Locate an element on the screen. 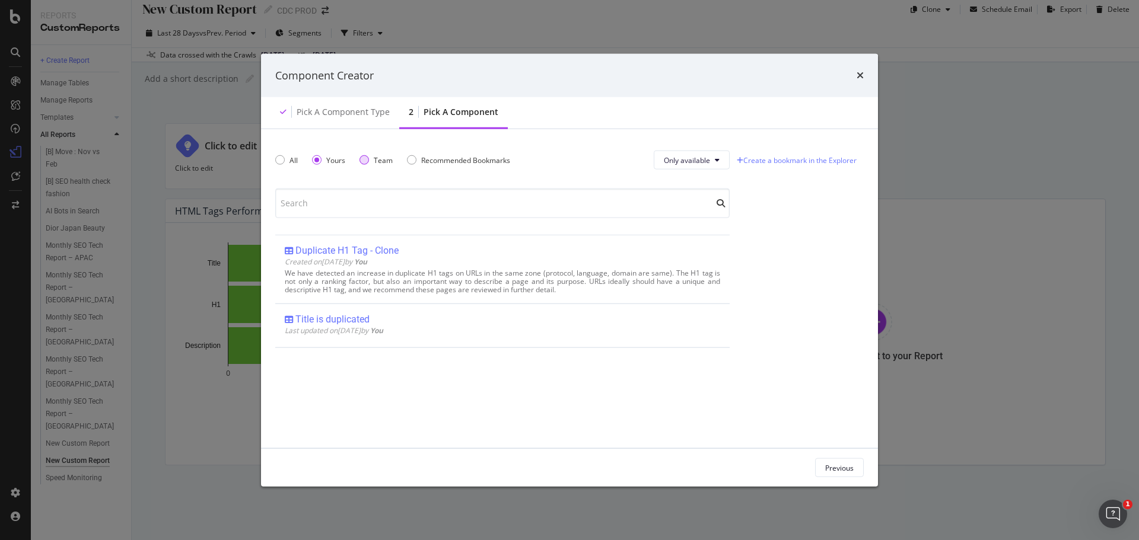  div: 2 is located at coordinates (411, 112).